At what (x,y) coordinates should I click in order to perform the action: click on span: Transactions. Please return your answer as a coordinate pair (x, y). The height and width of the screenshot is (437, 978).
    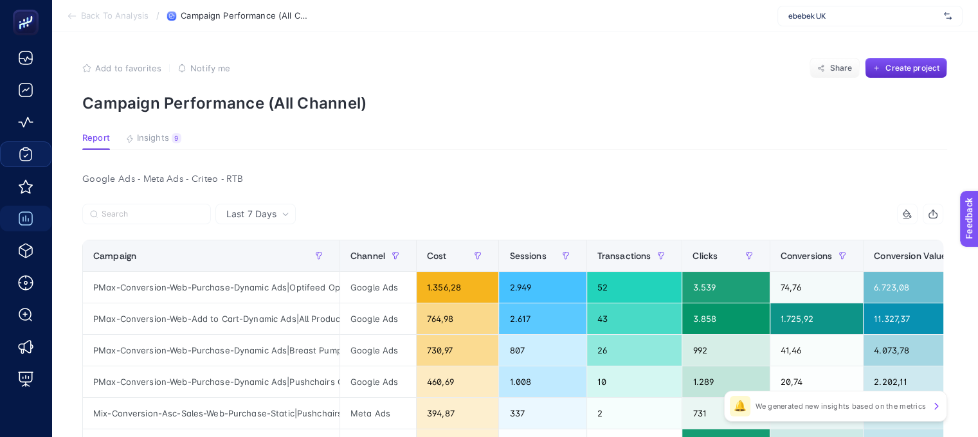
    Looking at the image, I should click on (624, 256).